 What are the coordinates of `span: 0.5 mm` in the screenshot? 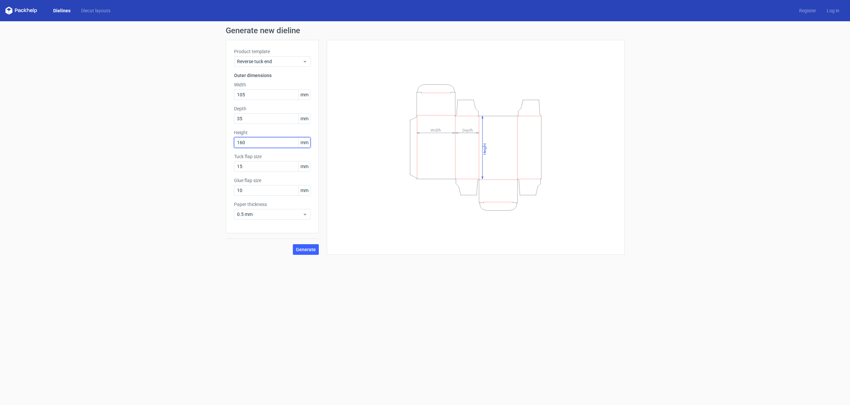 It's located at (270, 215).